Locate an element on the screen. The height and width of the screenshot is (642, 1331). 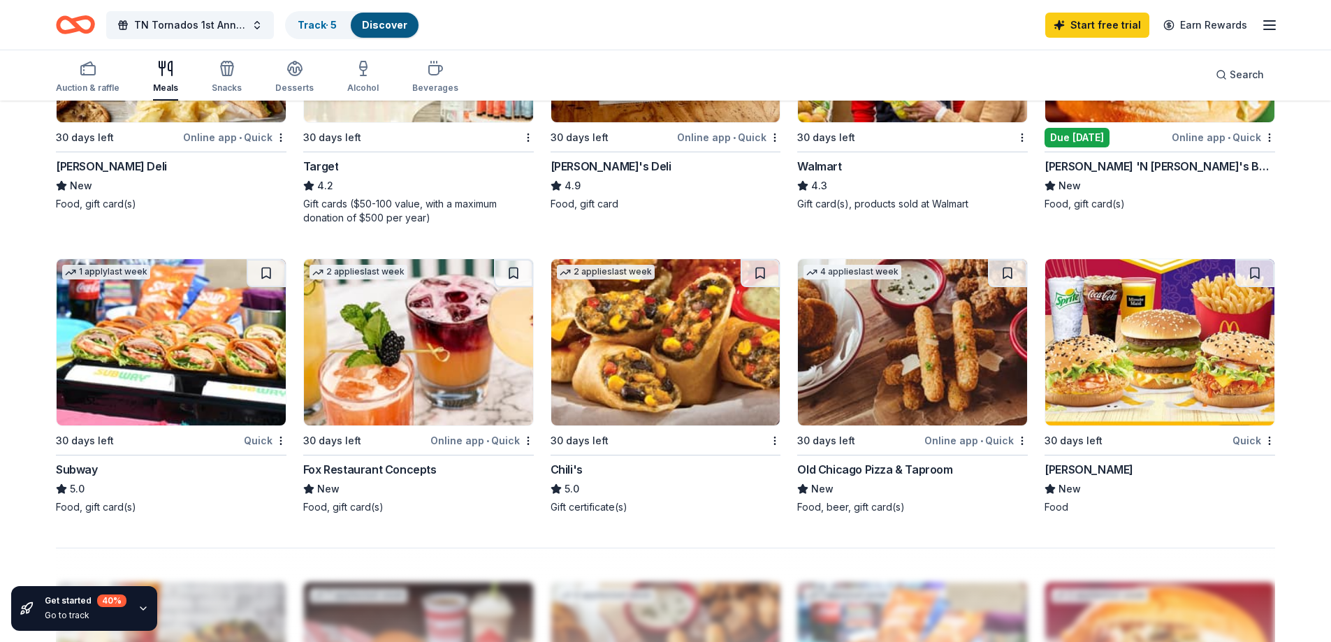
div: Auction & raffle is located at coordinates (87, 88).